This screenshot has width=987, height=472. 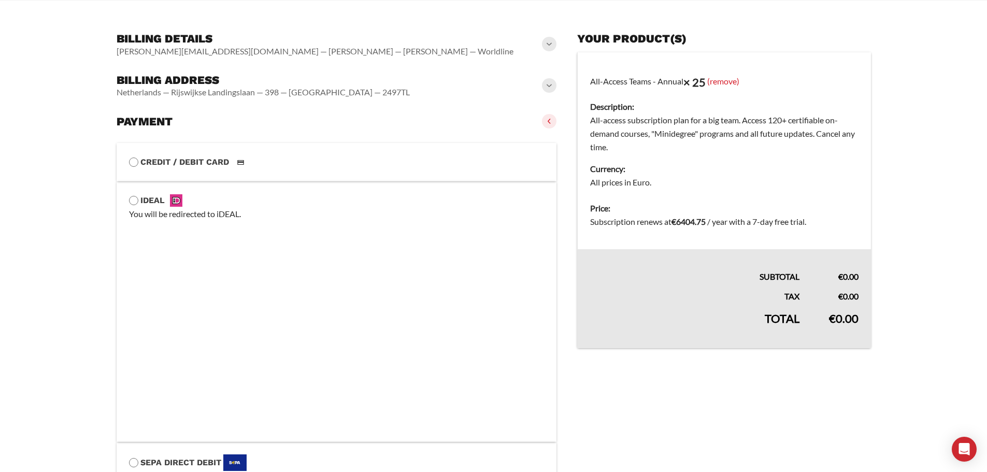 What do you see at coordinates (337, 201) in the screenshot?
I see `label: iDEAL` at bounding box center [337, 201].